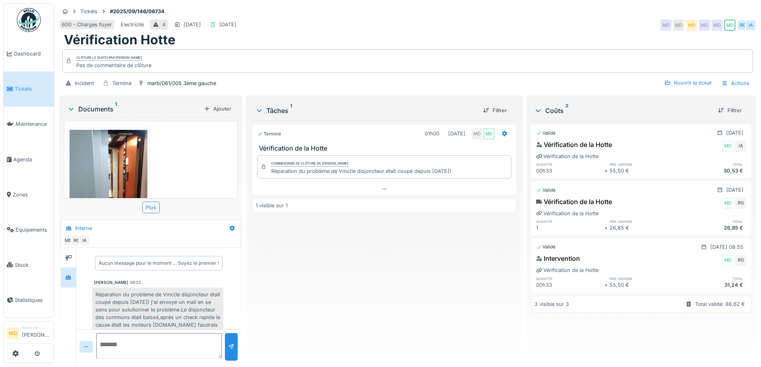 The image size is (761, 367). What do you see at coordinates (365, 111) in the screenshot?
I see `div: Tâches` at bounding box center [365, 111].